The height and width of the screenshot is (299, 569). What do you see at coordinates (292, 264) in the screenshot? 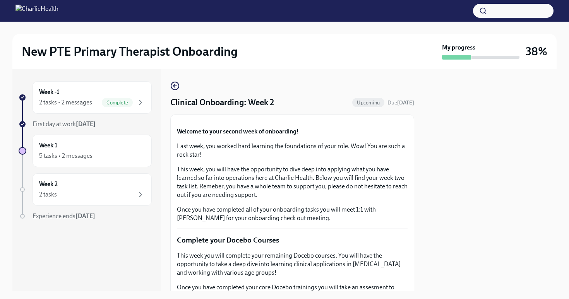
I see `p: This week you will complete your remaining Docebo courses. You will have the opportunity to take ...` at bounding box center [292, 264].